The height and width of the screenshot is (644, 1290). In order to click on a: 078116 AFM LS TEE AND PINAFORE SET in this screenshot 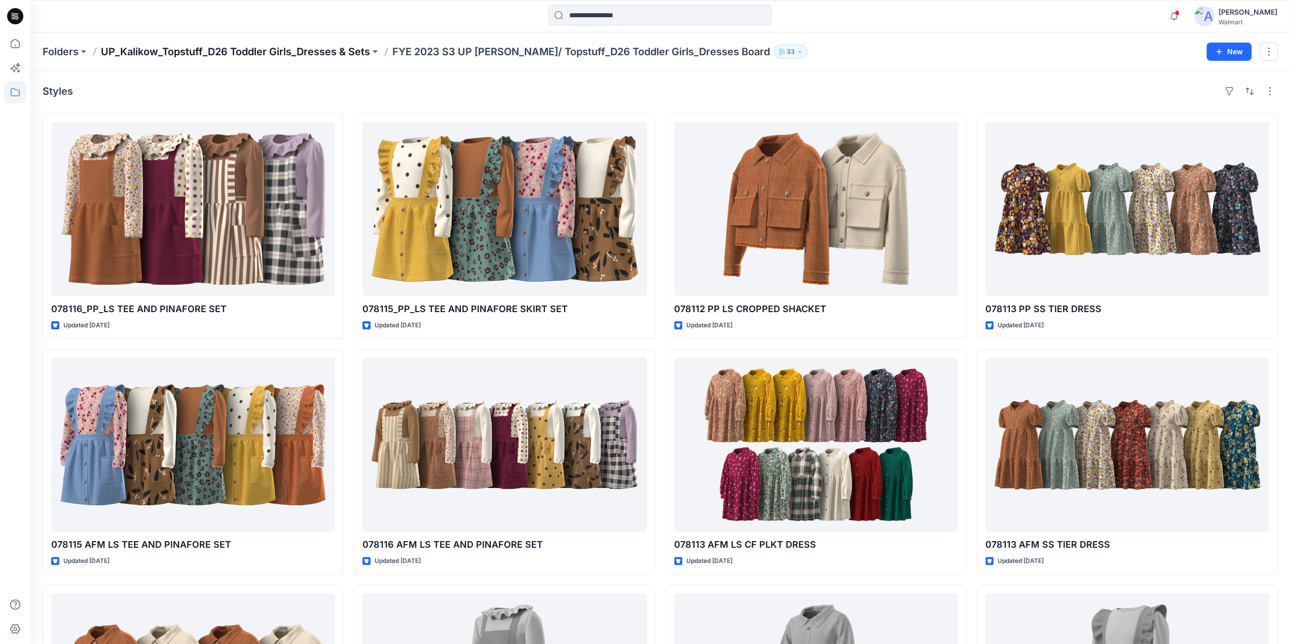, I will do `click(504, 444)`.